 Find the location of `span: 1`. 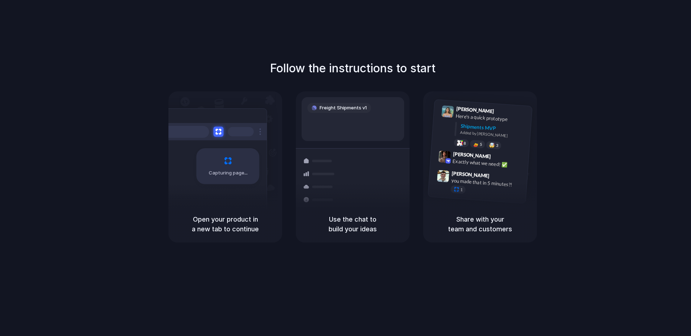

span: 1 is located at coordinates (461, 190).